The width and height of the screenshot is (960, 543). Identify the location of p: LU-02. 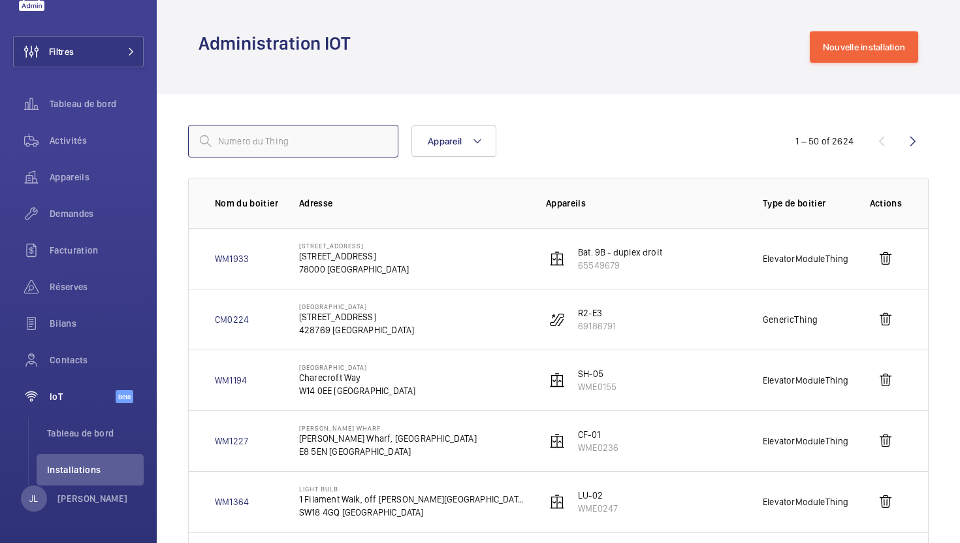
(597, 495).